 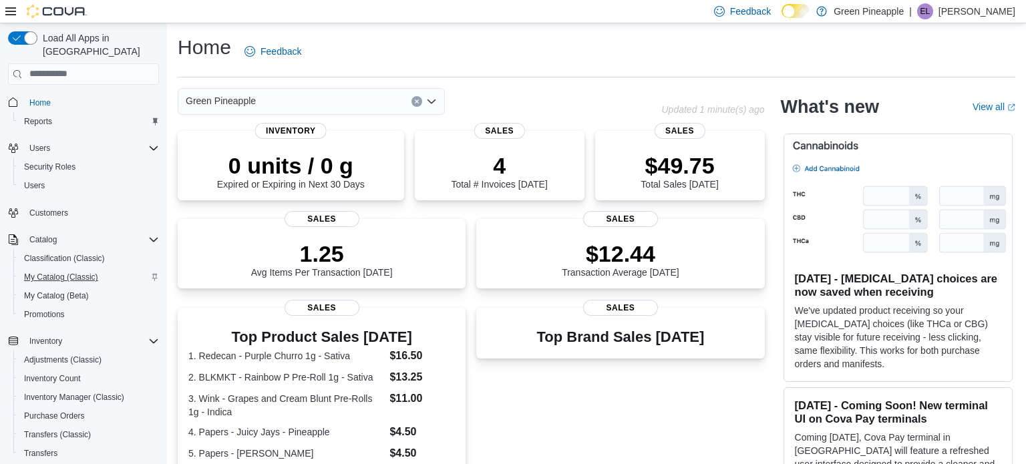 What do you see at coordinates (43, 240) in the screenshot?
I see `span: Catalog` at bounding box center [43, 240].